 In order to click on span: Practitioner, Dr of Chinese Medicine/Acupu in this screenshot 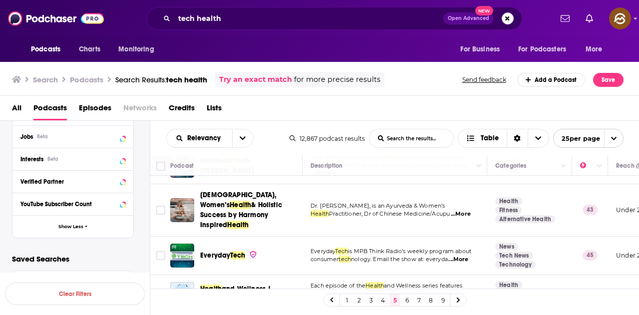, I will do `click(389, 214)`.